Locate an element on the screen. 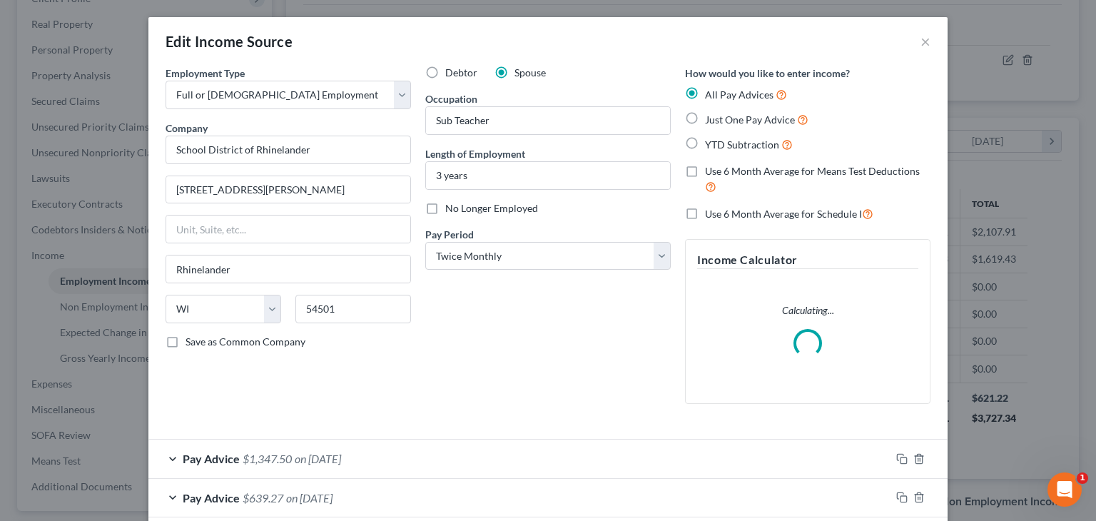  div: Edit Income Source is located at coordinates (229, 41).